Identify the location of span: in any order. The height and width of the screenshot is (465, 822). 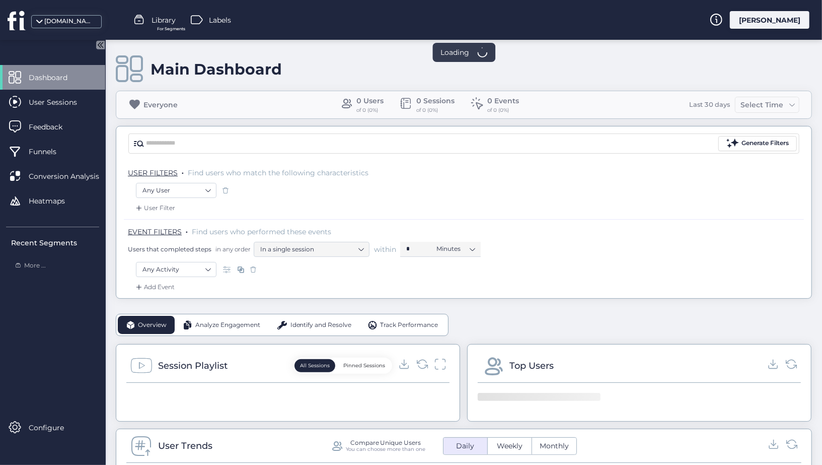
(232, 249).